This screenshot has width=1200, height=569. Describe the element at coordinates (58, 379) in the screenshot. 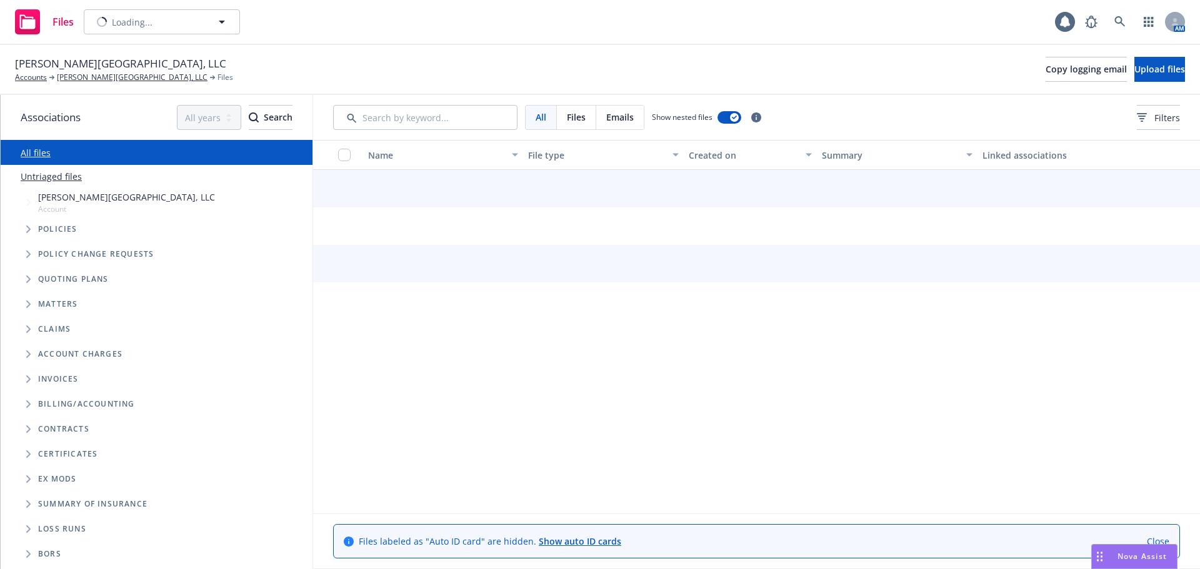

I see `span: Invoices` at that location.